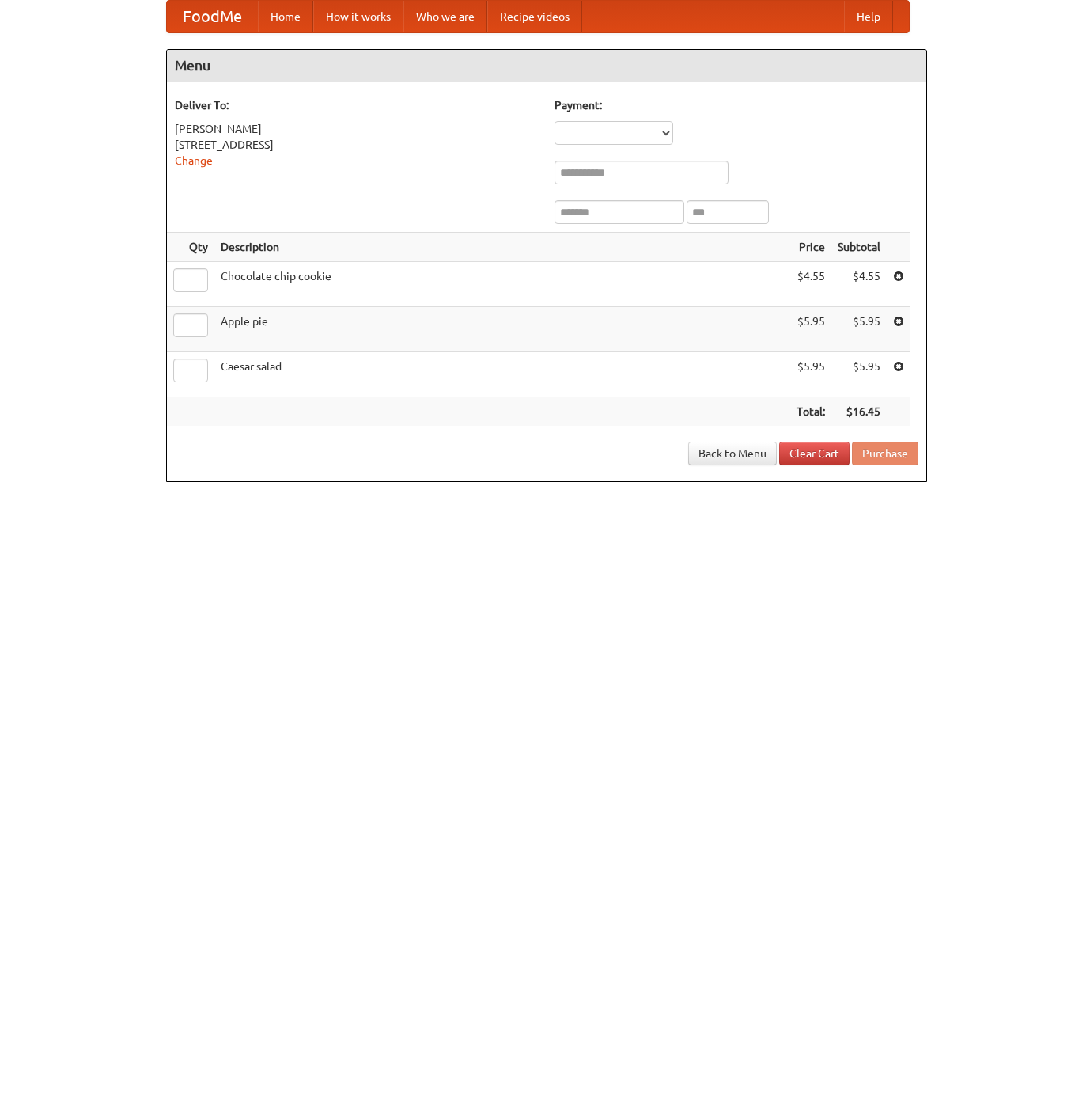 Image resolution: width=1075 pixels, height=1120 pixels. Describe the element at coordinates (357, 105) in the screenshot. I see `h5: Deliver To:` at that location.